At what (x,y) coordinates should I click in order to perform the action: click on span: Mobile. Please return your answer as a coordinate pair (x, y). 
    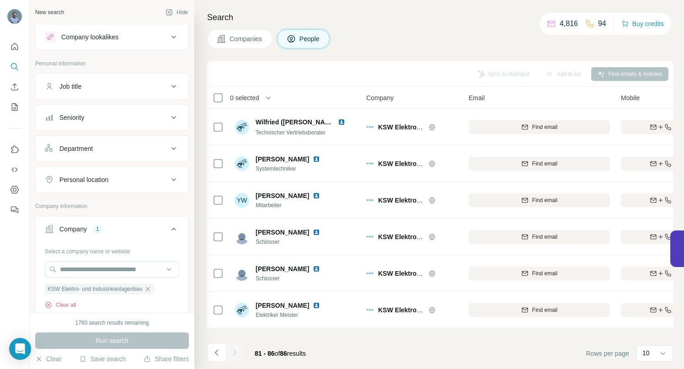
    Looking at the image, I should click on (630, 98).